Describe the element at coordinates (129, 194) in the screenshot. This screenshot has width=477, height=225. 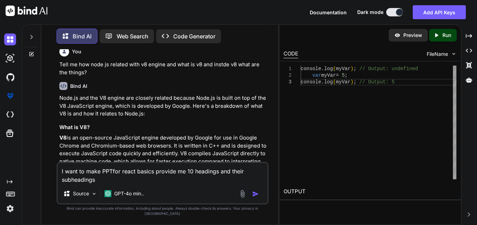
I see `p: GPT-4o min..` at that location.